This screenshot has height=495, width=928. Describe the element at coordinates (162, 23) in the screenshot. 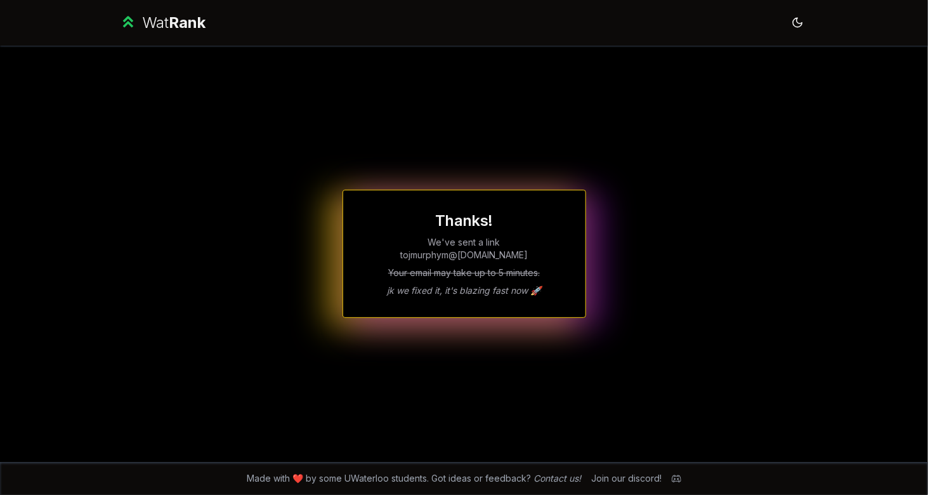

I see `a: WatRank` at that location.